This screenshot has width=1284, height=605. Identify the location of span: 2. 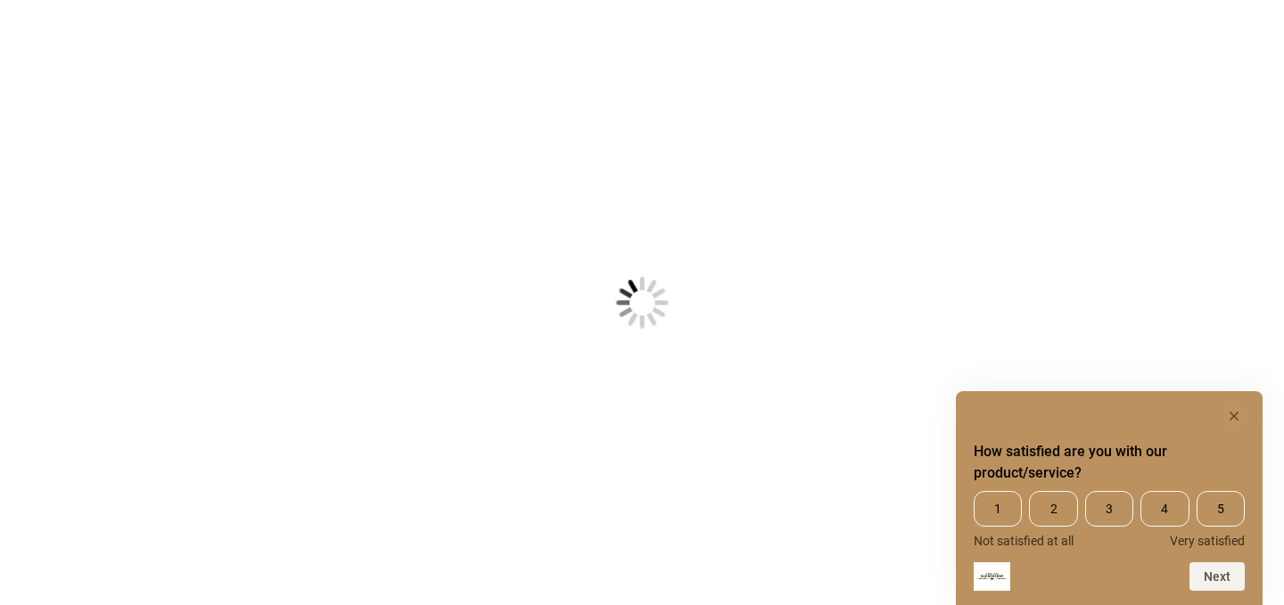
(1053, 509).